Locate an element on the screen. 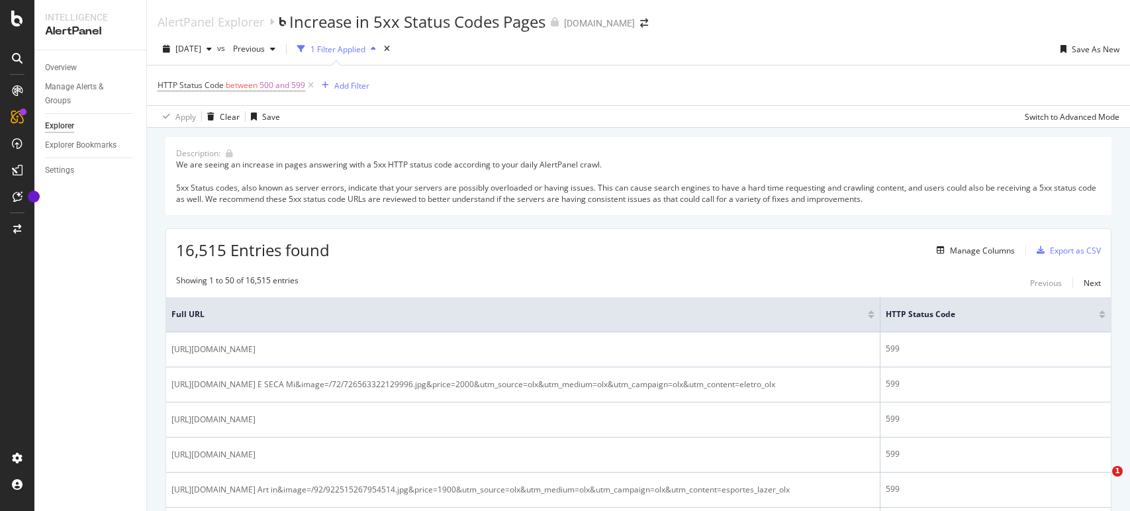  div: Save is located at coordinates (271, 117).